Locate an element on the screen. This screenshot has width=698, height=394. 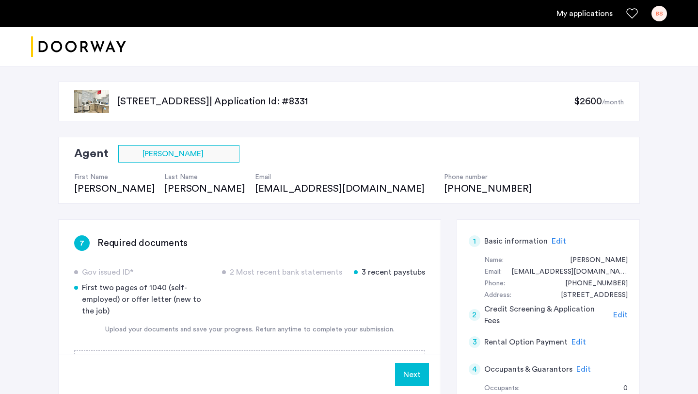
div: 4 is located at coordinates (475, 369).